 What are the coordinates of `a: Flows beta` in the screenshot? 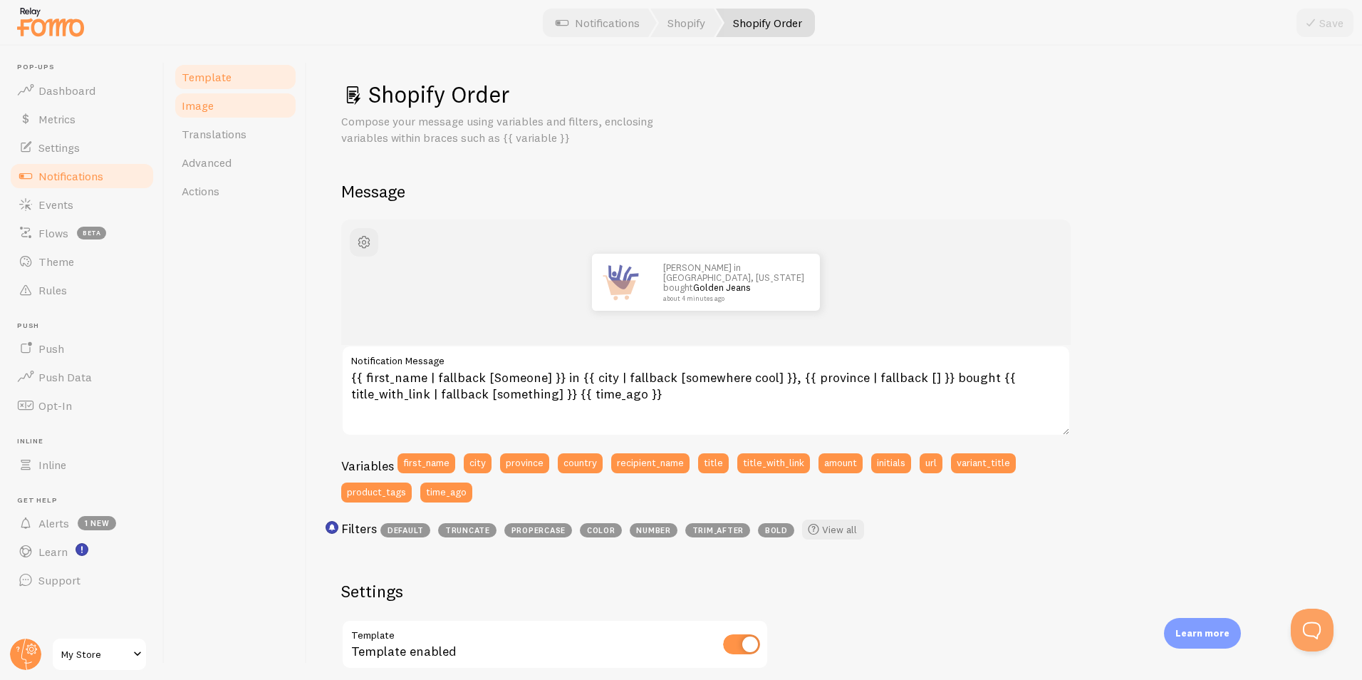 It's located at (82, 233).